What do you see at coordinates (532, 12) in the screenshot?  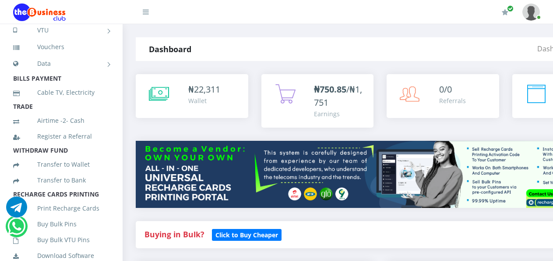 I see `img: User` at bounding box center [532, 12].